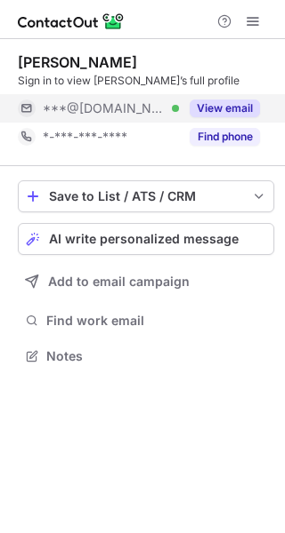 This screenshot has height=533, width=285. What do you see at coordinates (156, 357) in the screenshot?
I see `span: Notes` at bounding box center [156, 357].